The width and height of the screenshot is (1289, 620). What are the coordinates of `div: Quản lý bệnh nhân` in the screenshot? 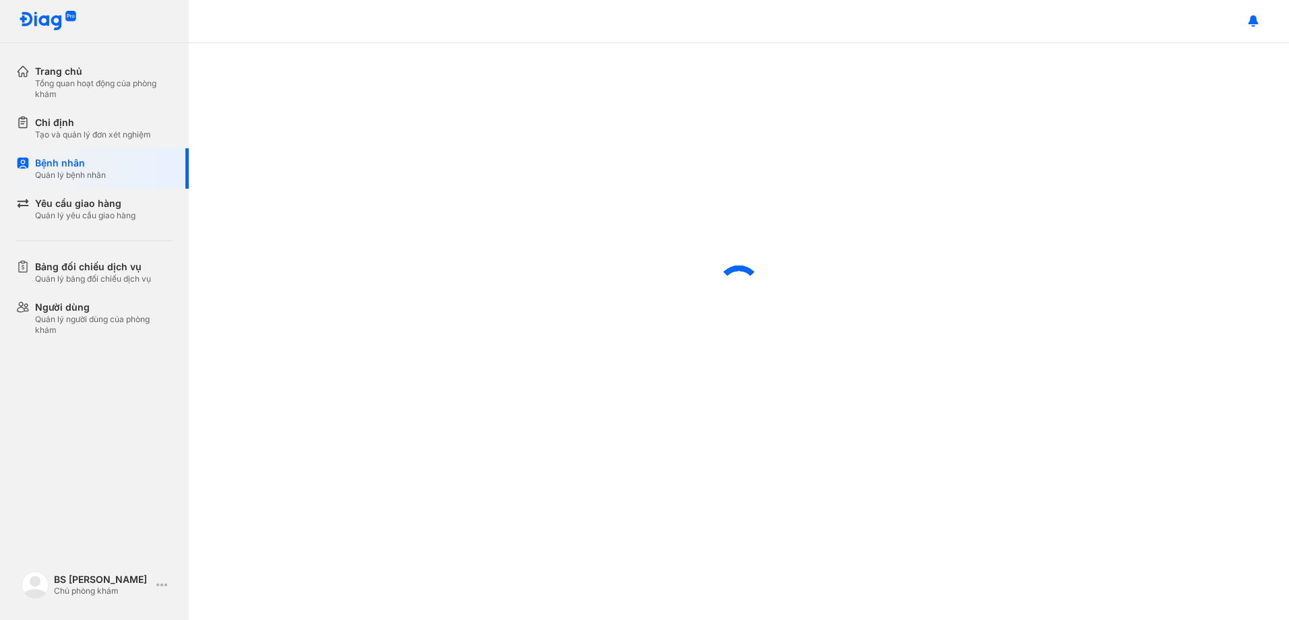 It's located at (70, 175).